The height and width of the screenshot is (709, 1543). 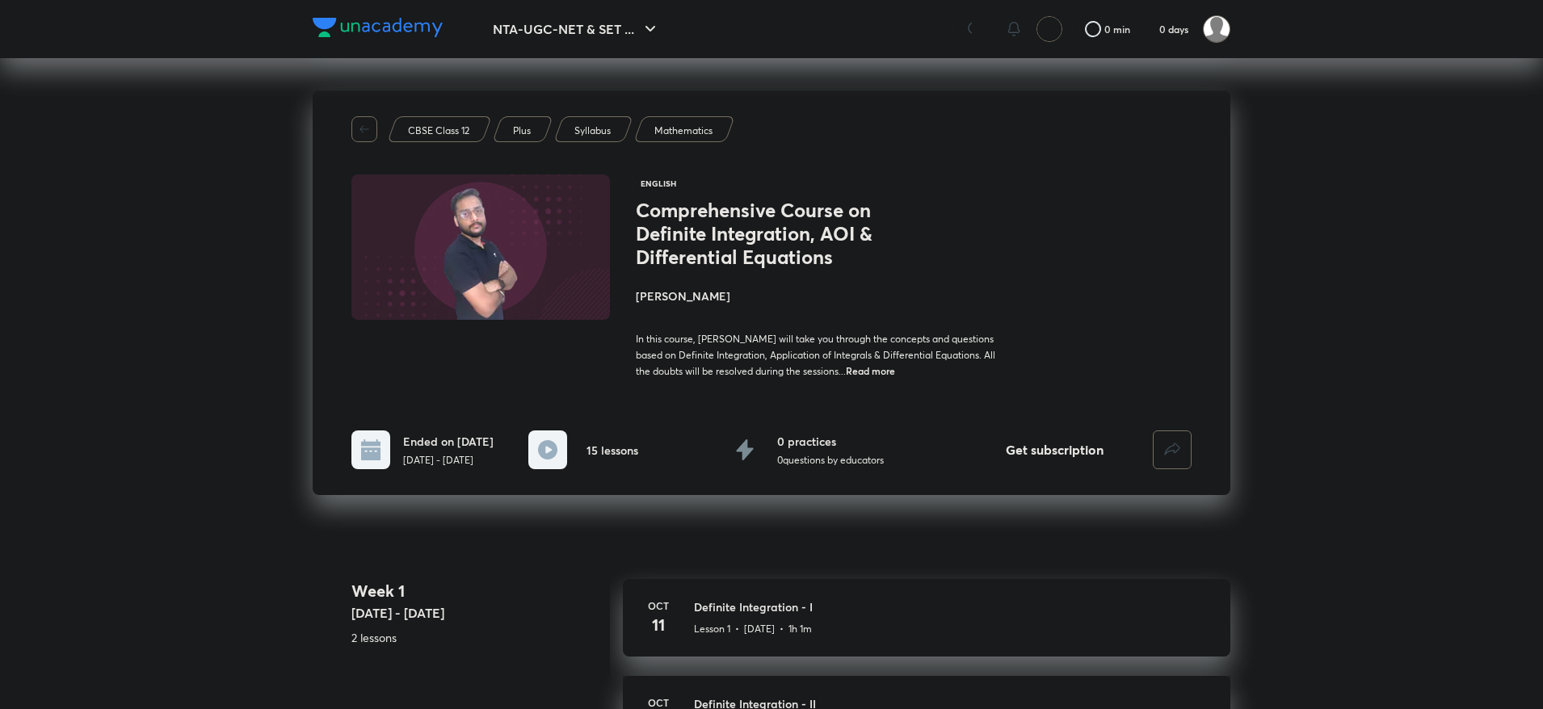 What do you see at coordinates (1055, 450) in the screenshot?
I see `button: Get subscription` at bounding box center [1055, 450].